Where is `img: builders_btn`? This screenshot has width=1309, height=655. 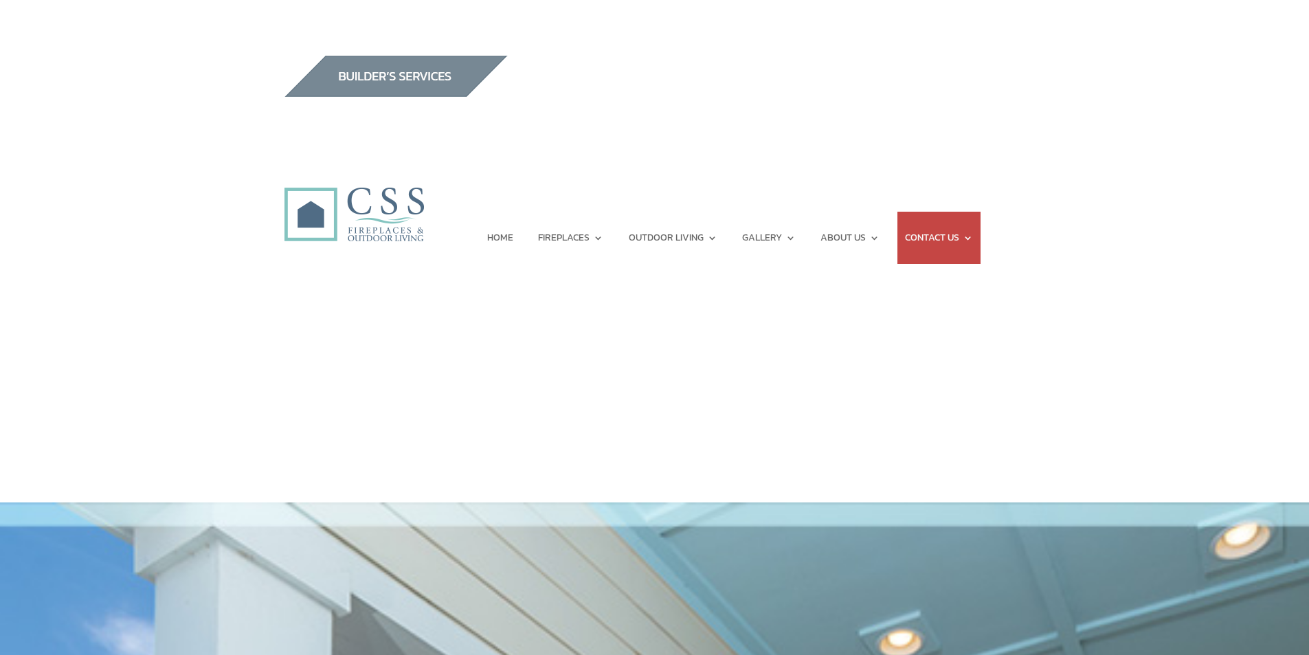 img: builders_btn is located at coordinates (396, 76).